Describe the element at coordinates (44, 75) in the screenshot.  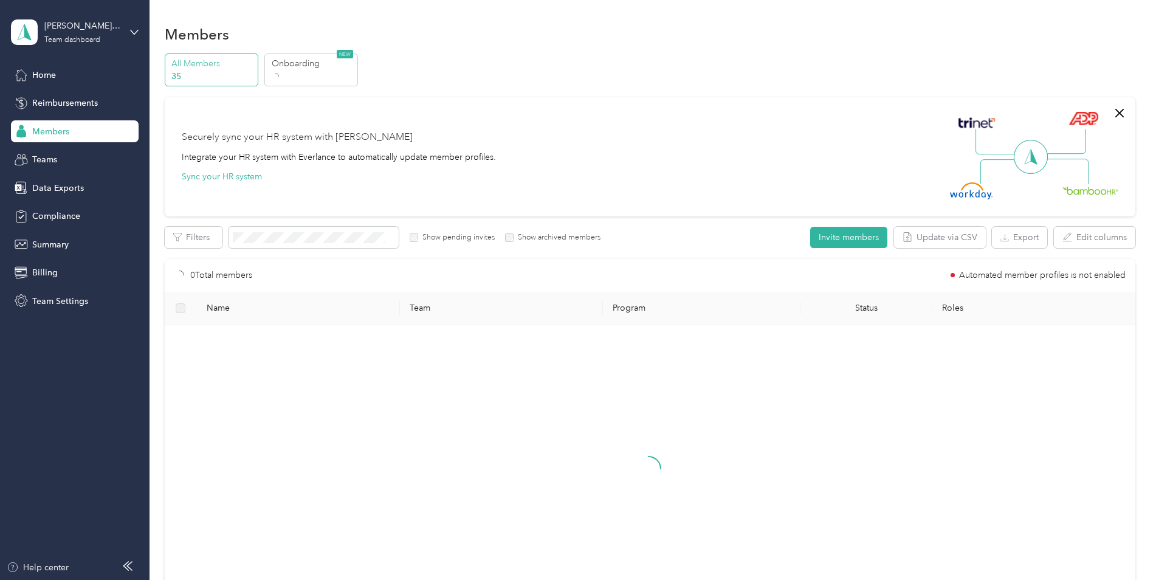
I see `span: Home` at that location.